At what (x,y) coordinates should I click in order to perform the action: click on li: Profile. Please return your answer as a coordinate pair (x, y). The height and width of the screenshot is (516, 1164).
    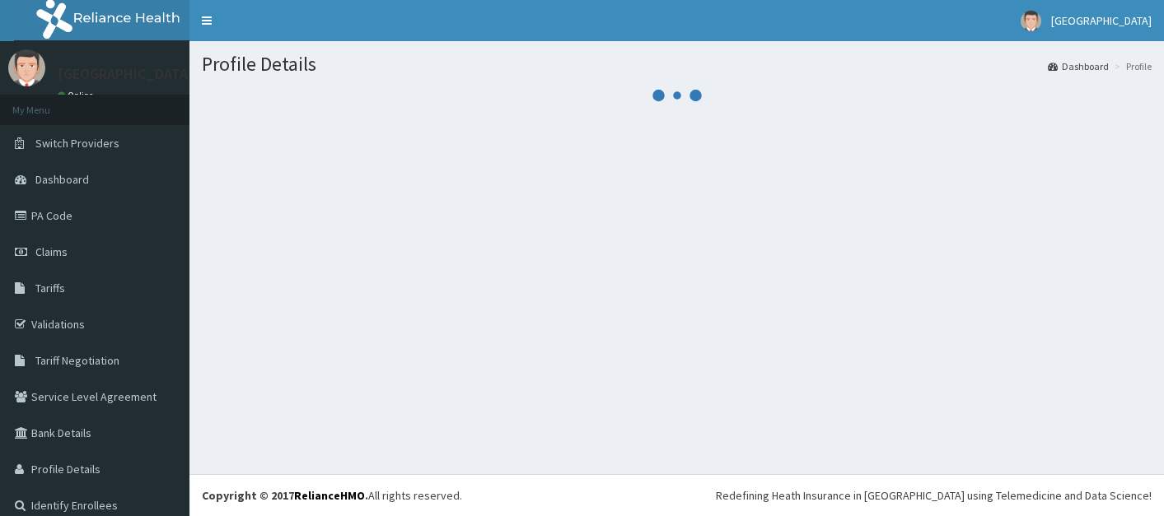
    Looking at the image, I should click on (1131, 66).